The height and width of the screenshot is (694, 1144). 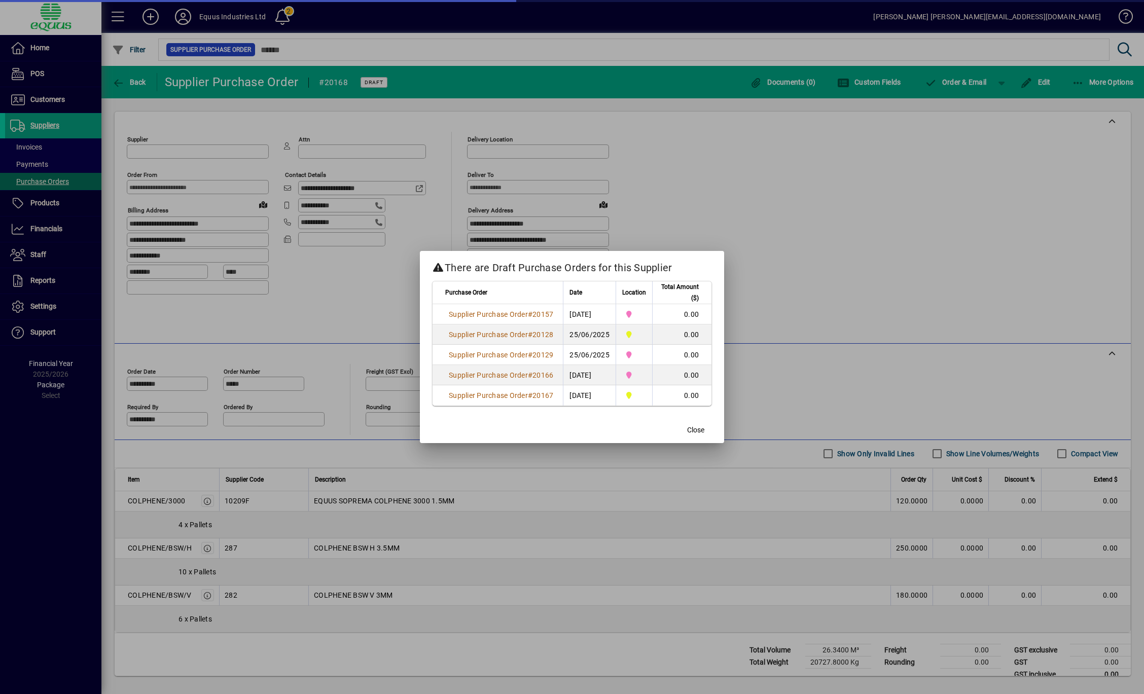 What do you see at coordinates (501, 315) in the screenshot?
I see `a: Supplier Purchase Order#20157` at bounding box center [501, 315].